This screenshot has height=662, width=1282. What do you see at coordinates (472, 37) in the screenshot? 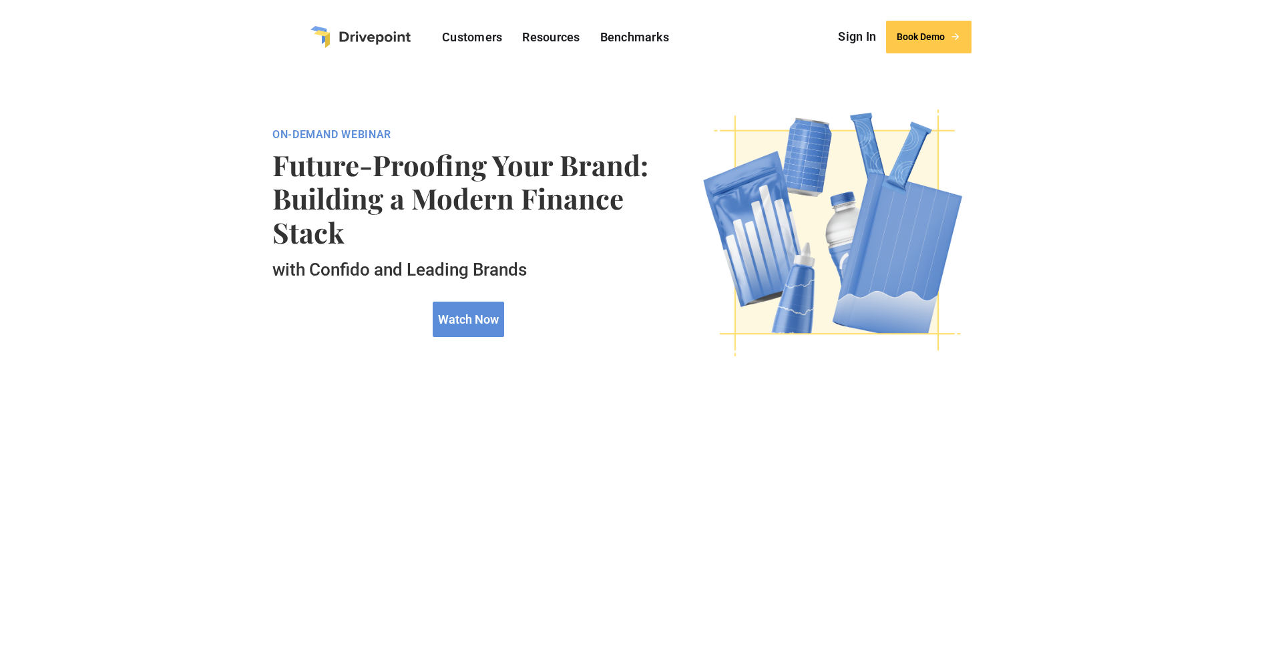
I see `a: Customers` at bounding box center [472, 37].